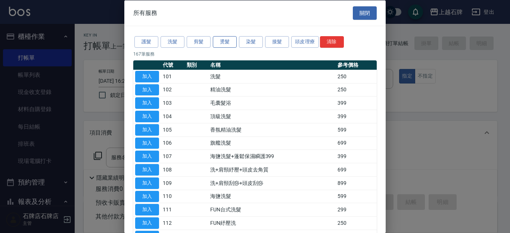 This screenshot has height=233, width=510. What do you see at coordinates (173, 156) in the screenshot?
I see `td: 107` at bounding box center [173, 156].